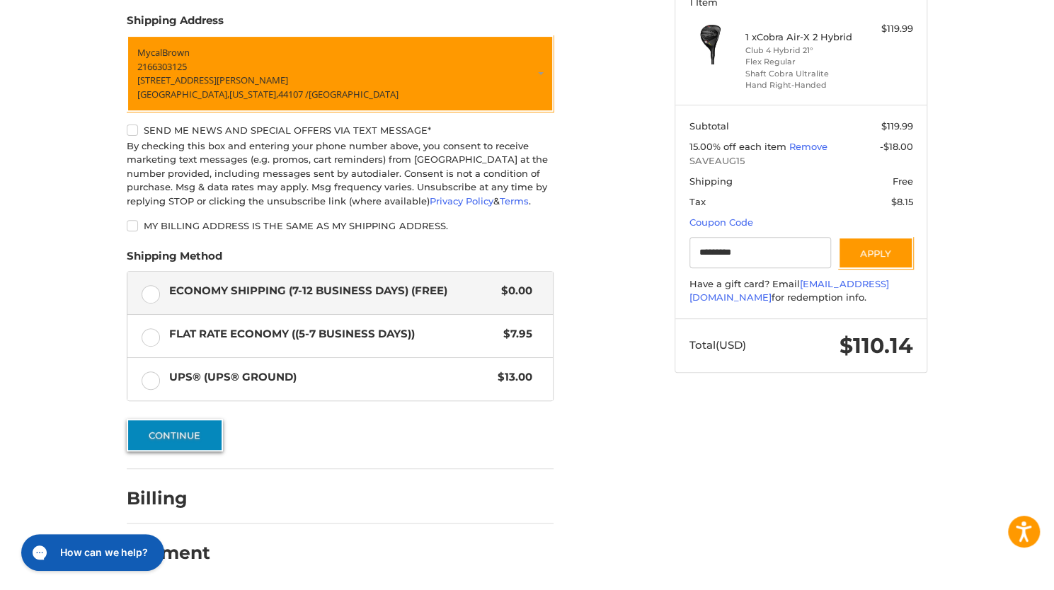 The image size is (1054, 590). What do you see at coordinates (340, 174) in the screenshot?
I see `div: By checking this box and entering your phone number above, you consent to receive marketing text ...` at bounding box center [340, 174].